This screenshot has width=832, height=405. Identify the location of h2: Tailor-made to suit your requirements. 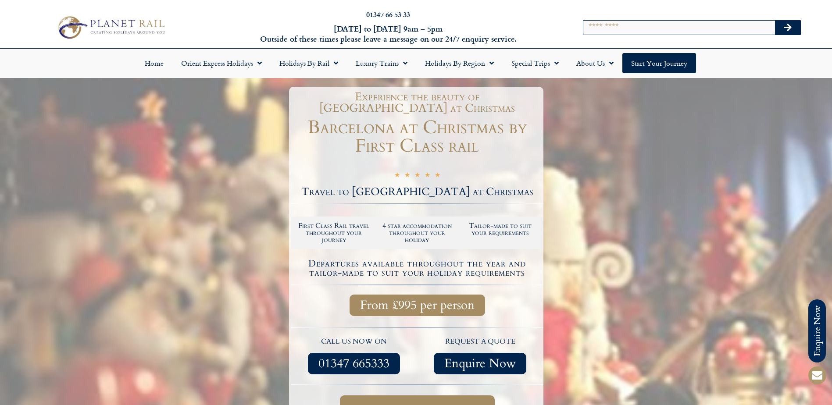
(501, 229).